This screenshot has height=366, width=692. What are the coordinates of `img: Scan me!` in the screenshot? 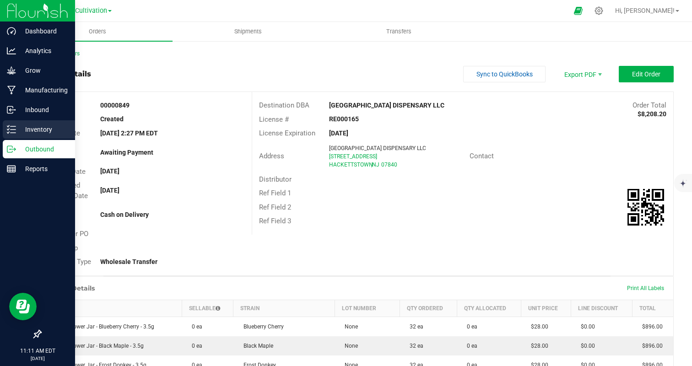 It's located at (645, 207).